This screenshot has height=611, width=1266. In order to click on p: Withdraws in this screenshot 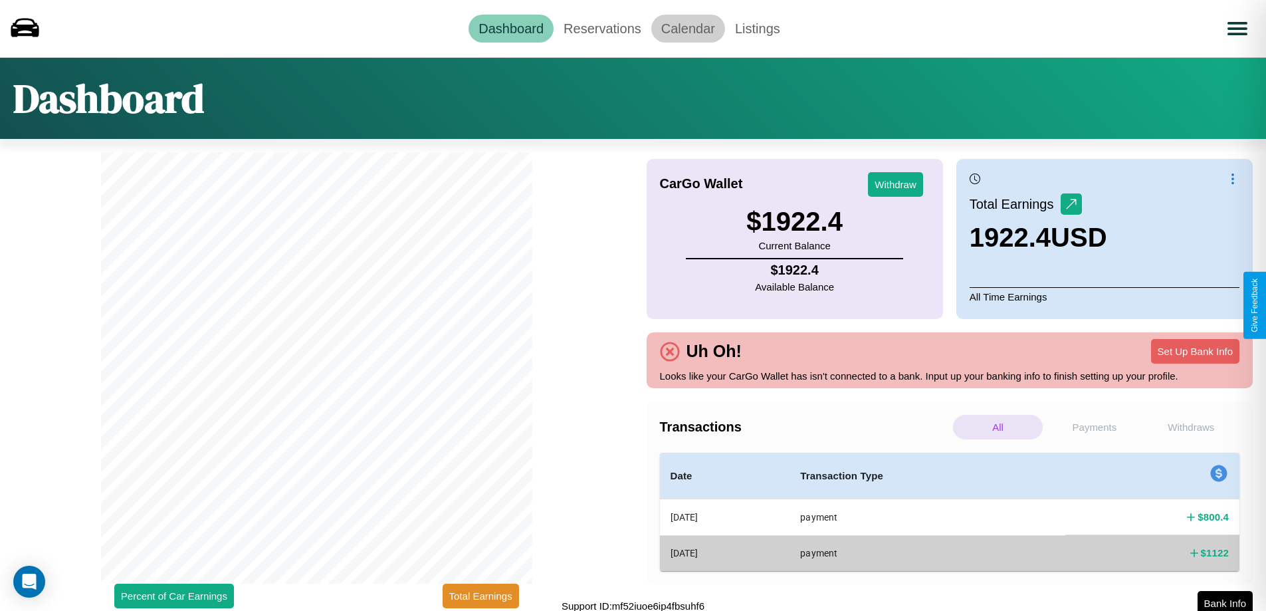, I will do `click(1191, 427)`.